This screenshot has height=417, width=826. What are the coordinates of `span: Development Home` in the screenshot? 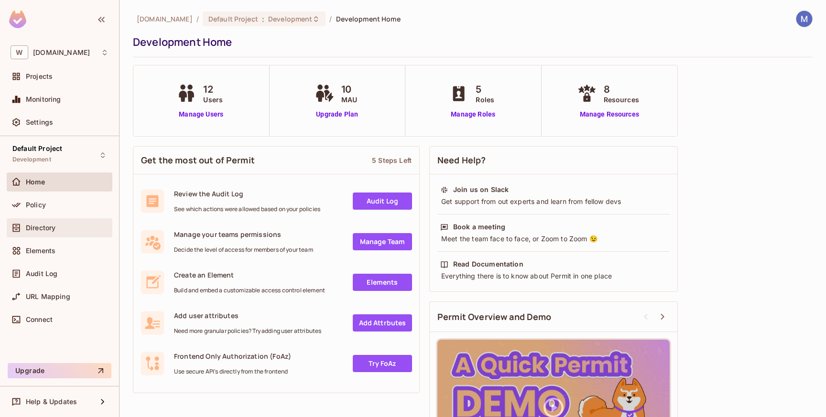 It's located at (368, 19).